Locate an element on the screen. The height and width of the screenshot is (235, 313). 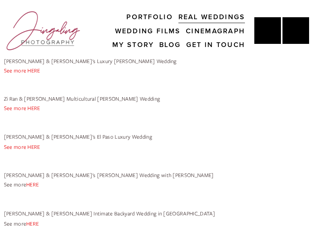
a: Real Weddings is located at coordinates (212, 16).